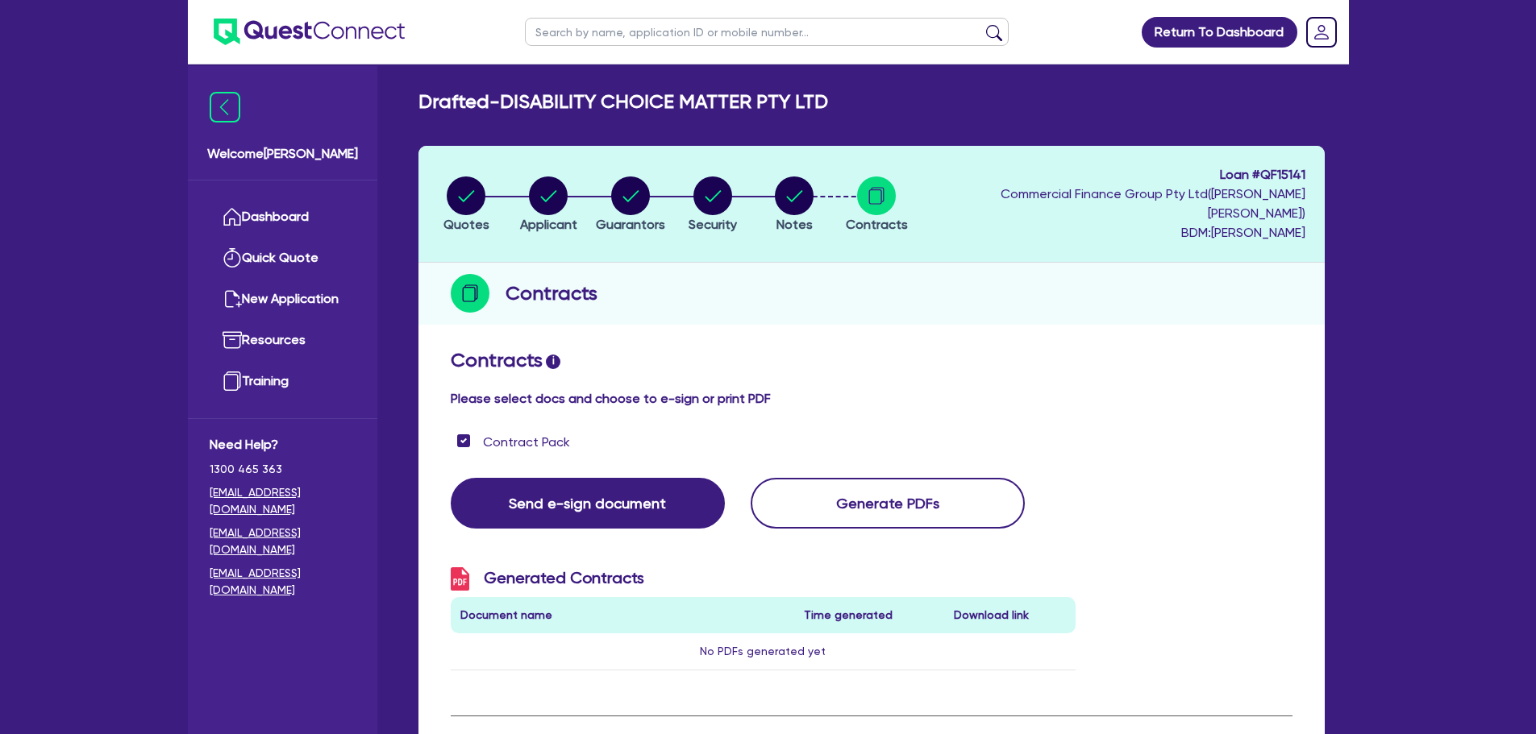 The height and width of the screenshot is (734, 1536). Describe the element at coordinates (869, 615) in the screenshot. I see `th: Time generated` at that location.